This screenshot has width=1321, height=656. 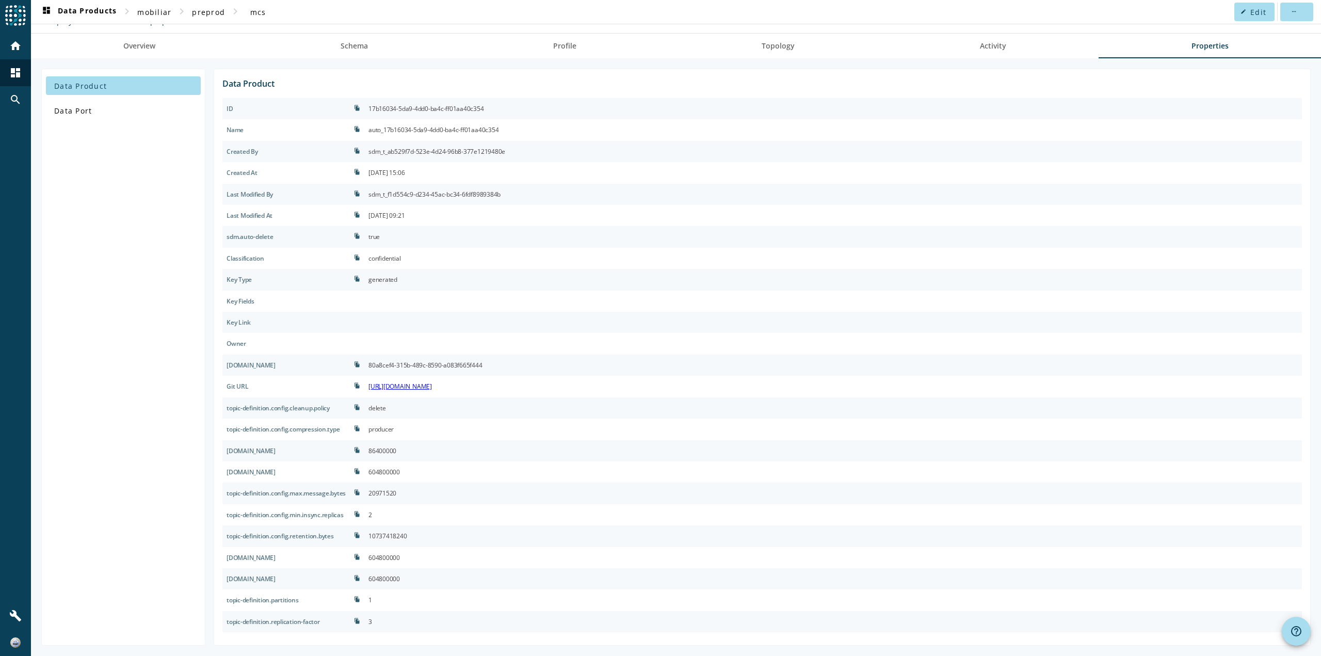 I want to click on span: Data Port, so click(x=73, y=110).